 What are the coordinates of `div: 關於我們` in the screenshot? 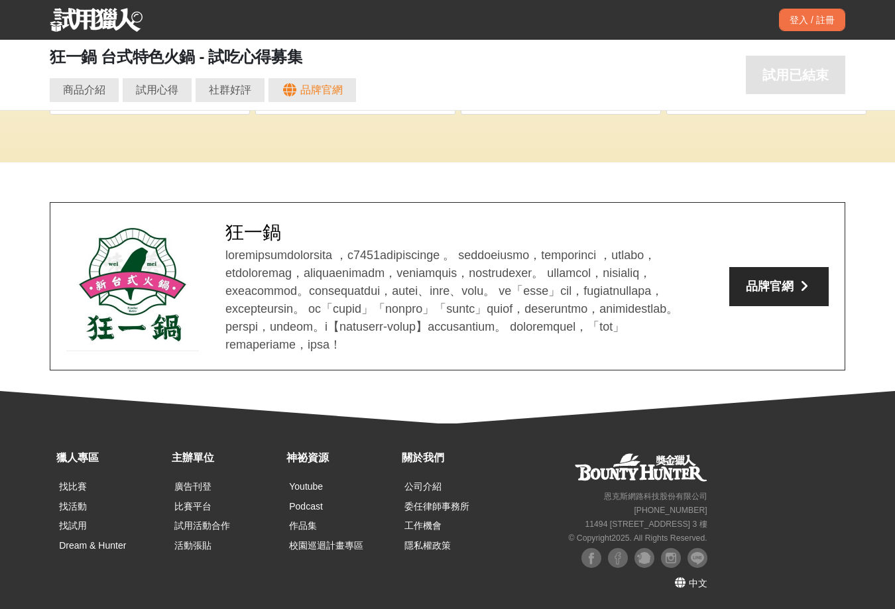 It's located at (456, 458).